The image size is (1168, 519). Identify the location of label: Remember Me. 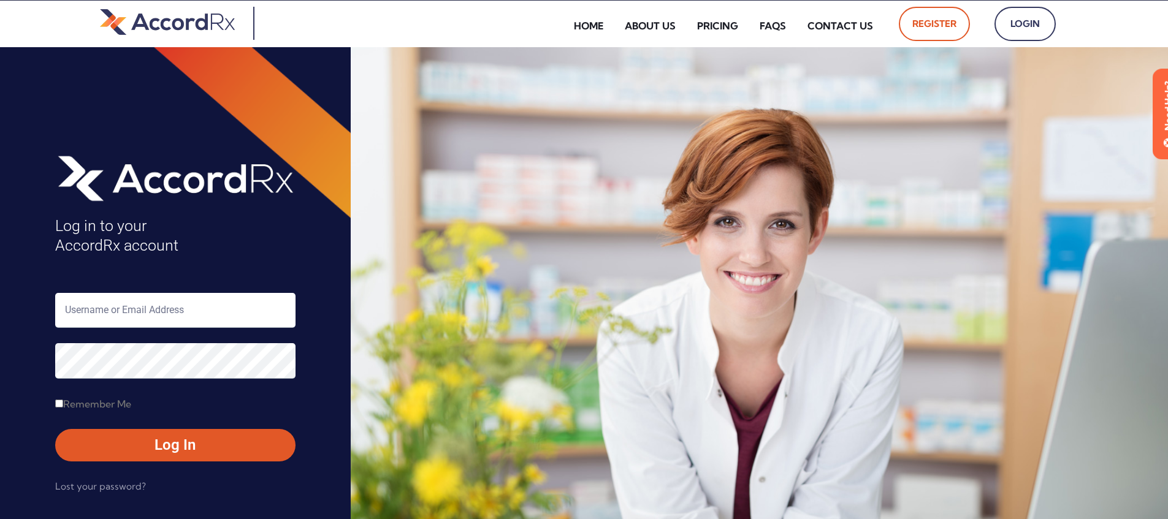
(93, 404).